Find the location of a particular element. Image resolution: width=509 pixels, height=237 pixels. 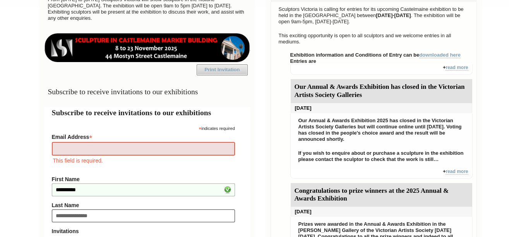

img: castlemaine-ldrbd25v2.png is located at coordinates (147, 48).